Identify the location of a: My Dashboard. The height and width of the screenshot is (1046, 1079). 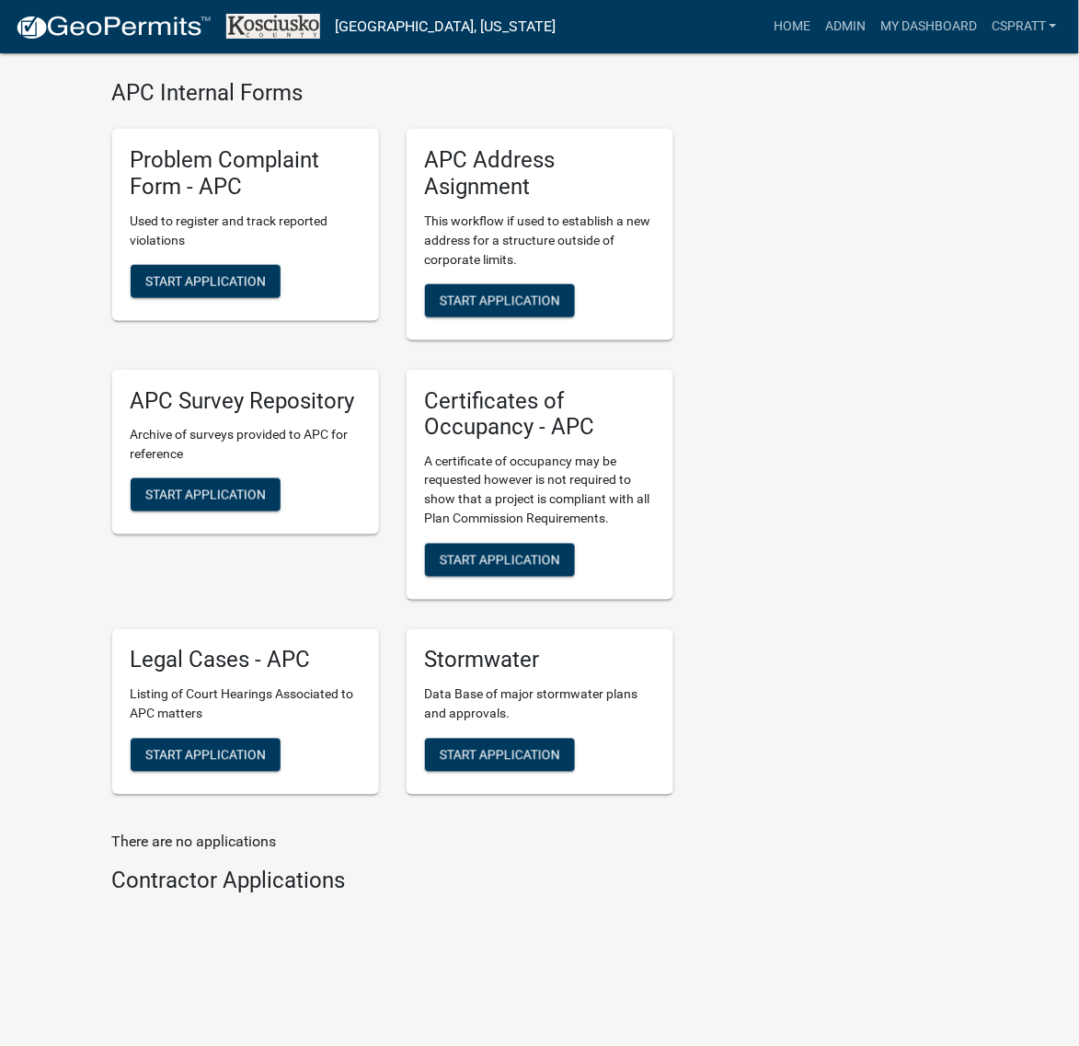
(928, 27).